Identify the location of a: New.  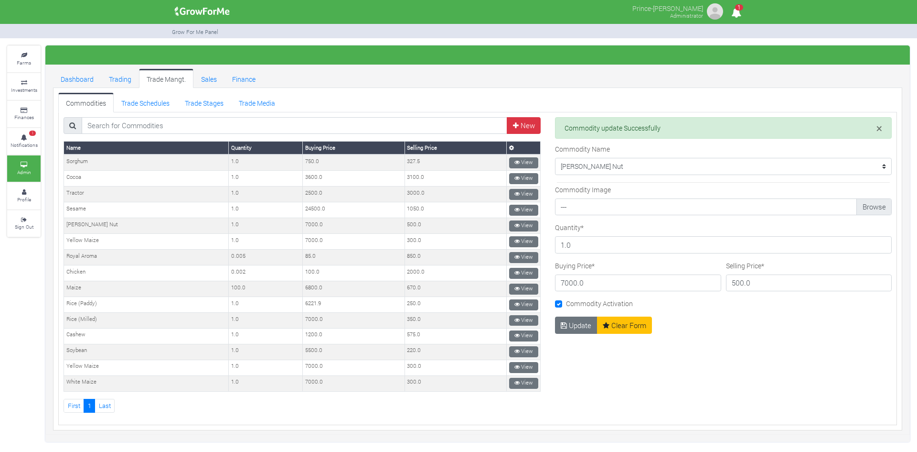
(524, 126).